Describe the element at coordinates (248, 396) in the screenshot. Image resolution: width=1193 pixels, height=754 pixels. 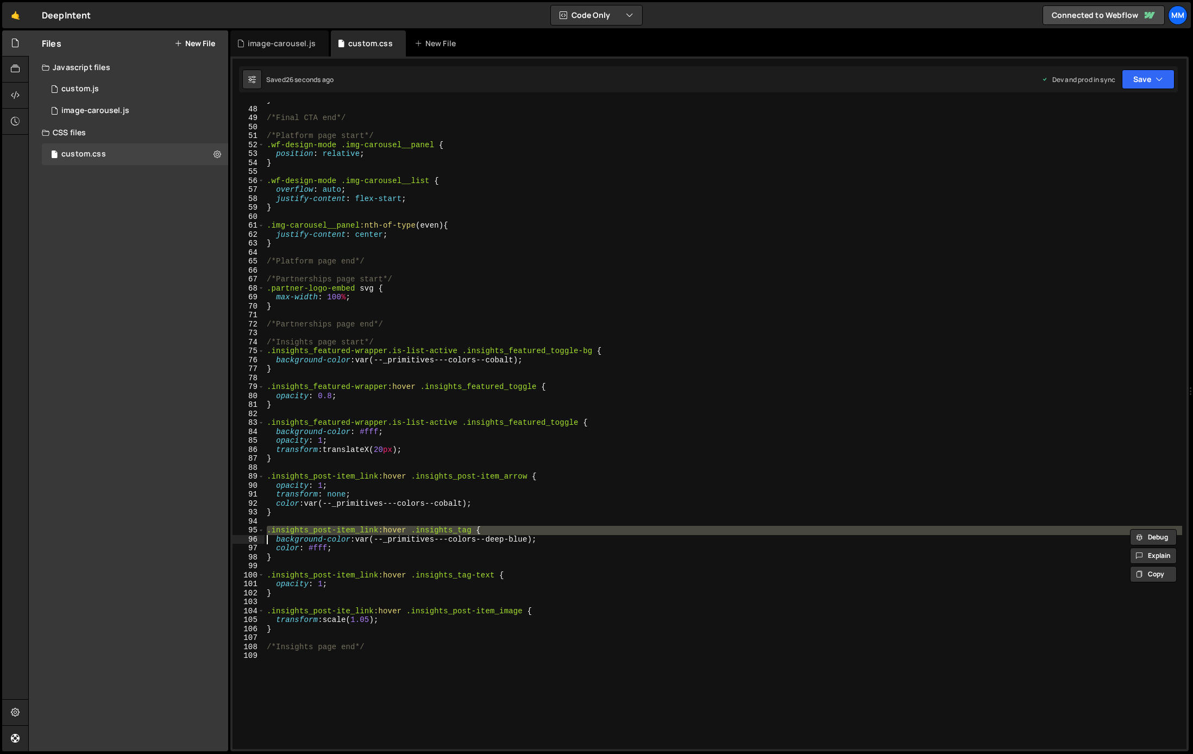
I see `div: 80` at that location.